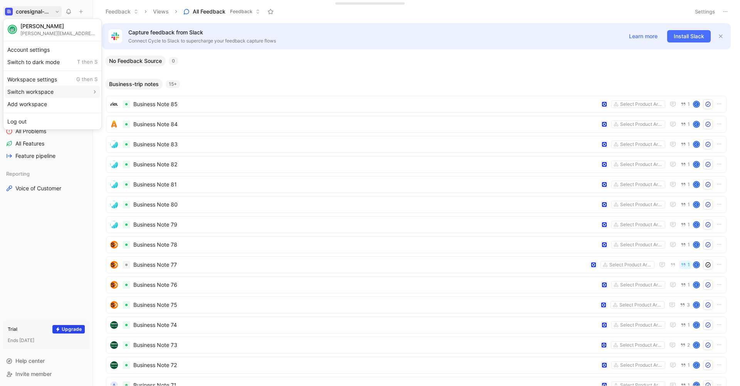 The width and height of the screenshot is (740, 386). Describe the element at coordinates (30, 91) in the screenshot. I see `span: Switch workspace` at that location.